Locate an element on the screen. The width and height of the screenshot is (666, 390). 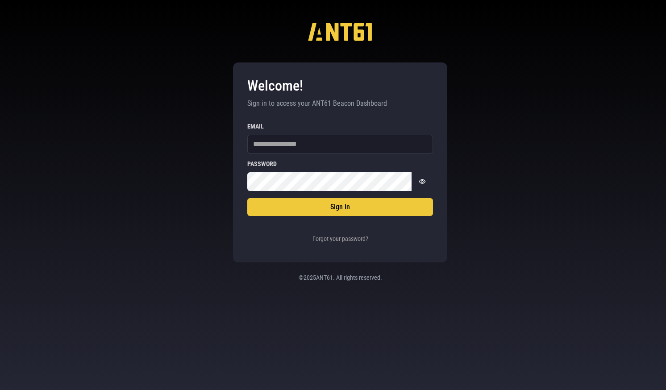
button: Forgot your password? is located at coordinates (340, 239).